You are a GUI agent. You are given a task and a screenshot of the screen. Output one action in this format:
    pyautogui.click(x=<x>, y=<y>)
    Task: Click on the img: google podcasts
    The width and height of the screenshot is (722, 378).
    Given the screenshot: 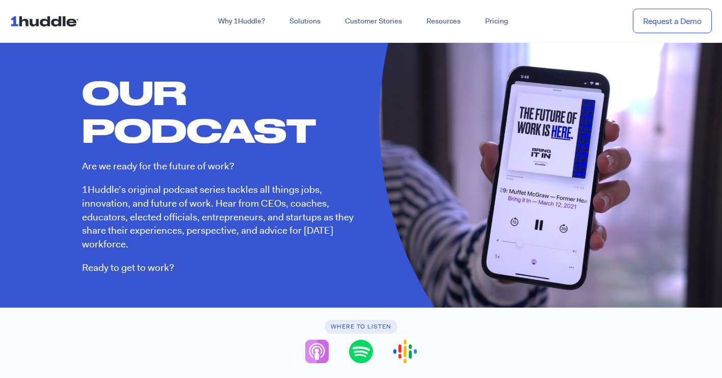 What is the action you would take?
    pyautogui.click(x=405, y=351)
    